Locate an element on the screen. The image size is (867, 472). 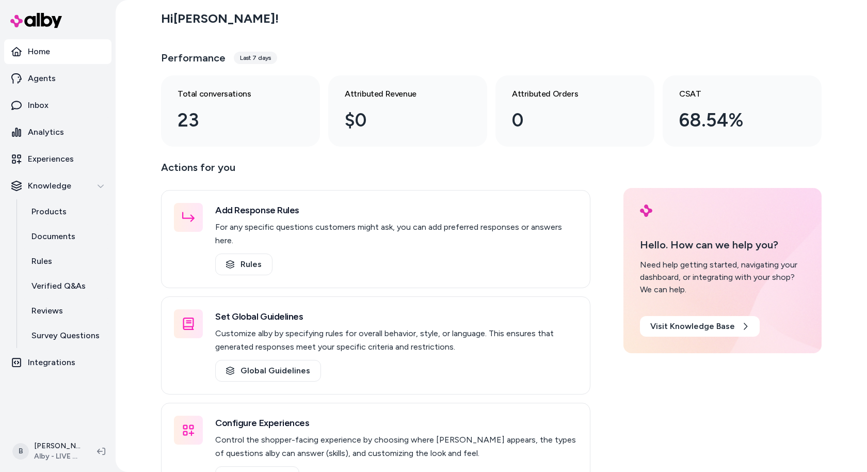
p: Actions for you is located at coordinates (376, 171).